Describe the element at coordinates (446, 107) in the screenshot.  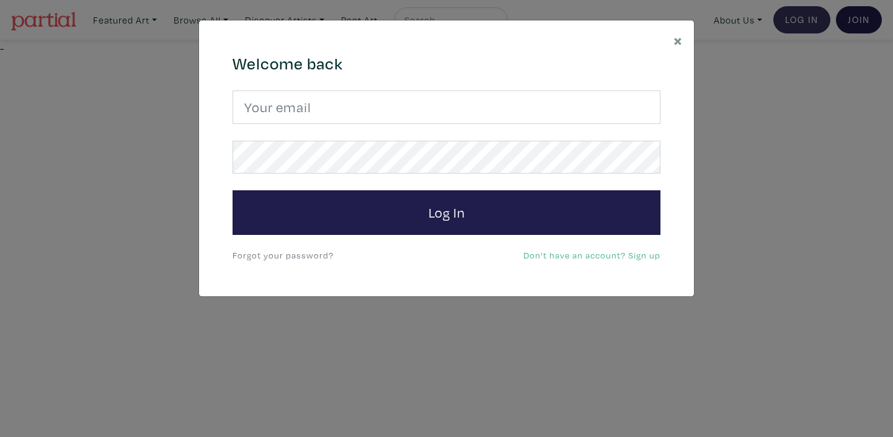
I see `input: Your email` at that location.